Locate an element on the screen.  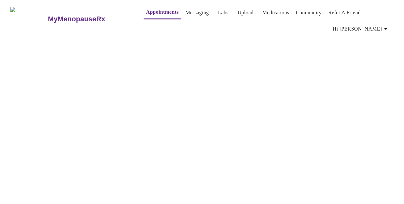
button: Community is located at coordinates (308, 13).